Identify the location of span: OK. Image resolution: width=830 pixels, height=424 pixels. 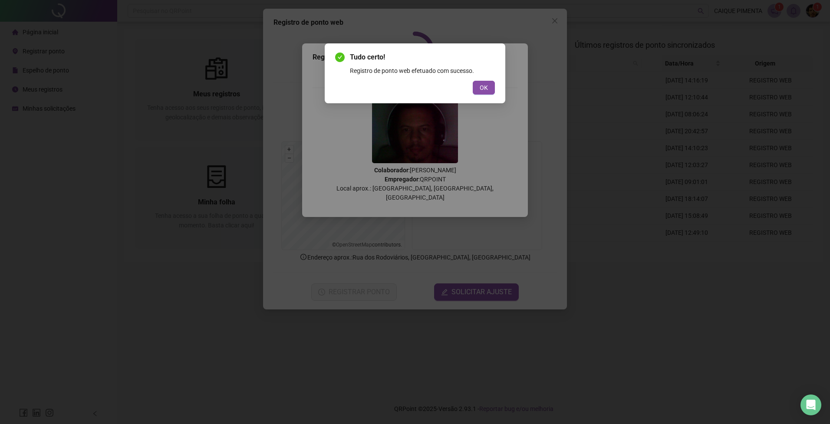
(483, 88).